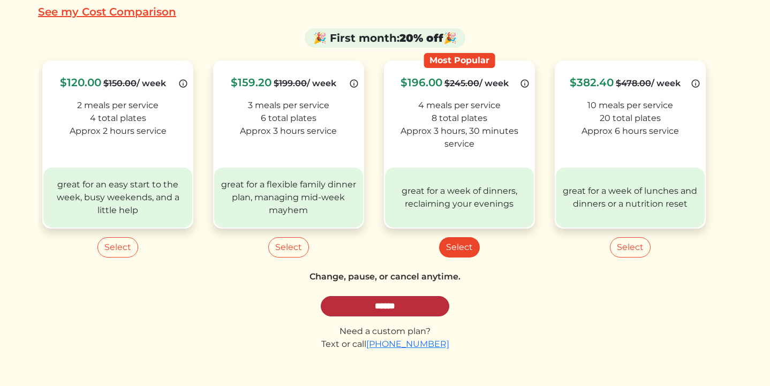 The image size is (770, 386). What do you see at coordinates (385, 331) in the screenshot?
I see `div: Need a custom plan?` at bounding box center [385, 331].